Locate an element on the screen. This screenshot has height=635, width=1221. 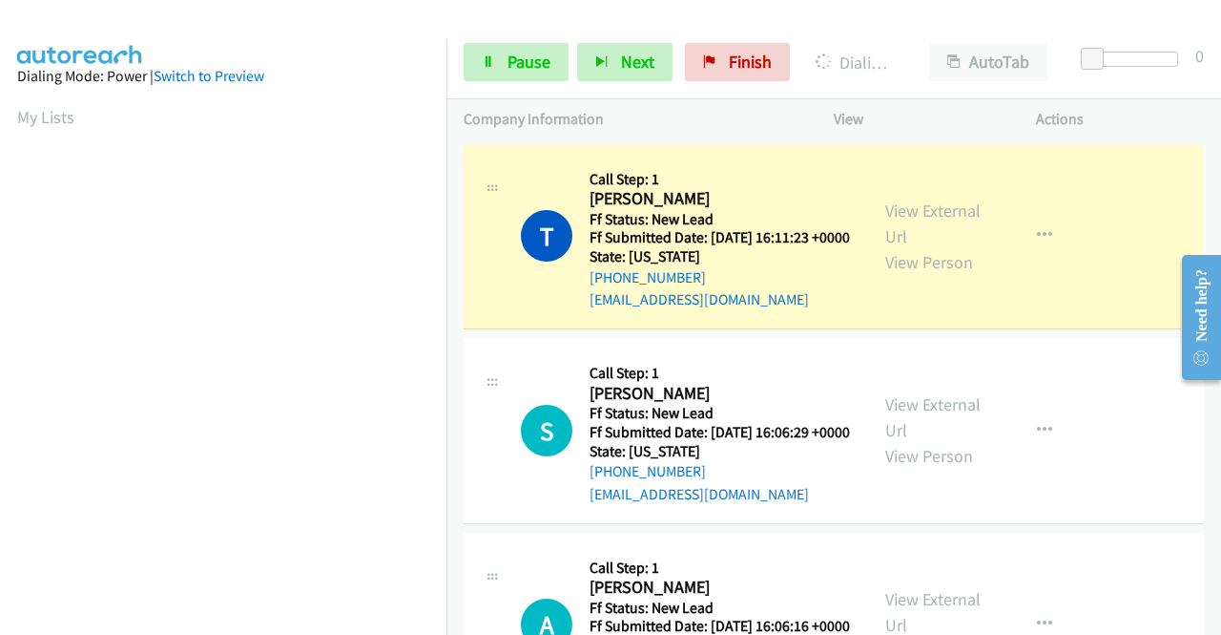
div: Need help? is located at coordinates (34, 64).